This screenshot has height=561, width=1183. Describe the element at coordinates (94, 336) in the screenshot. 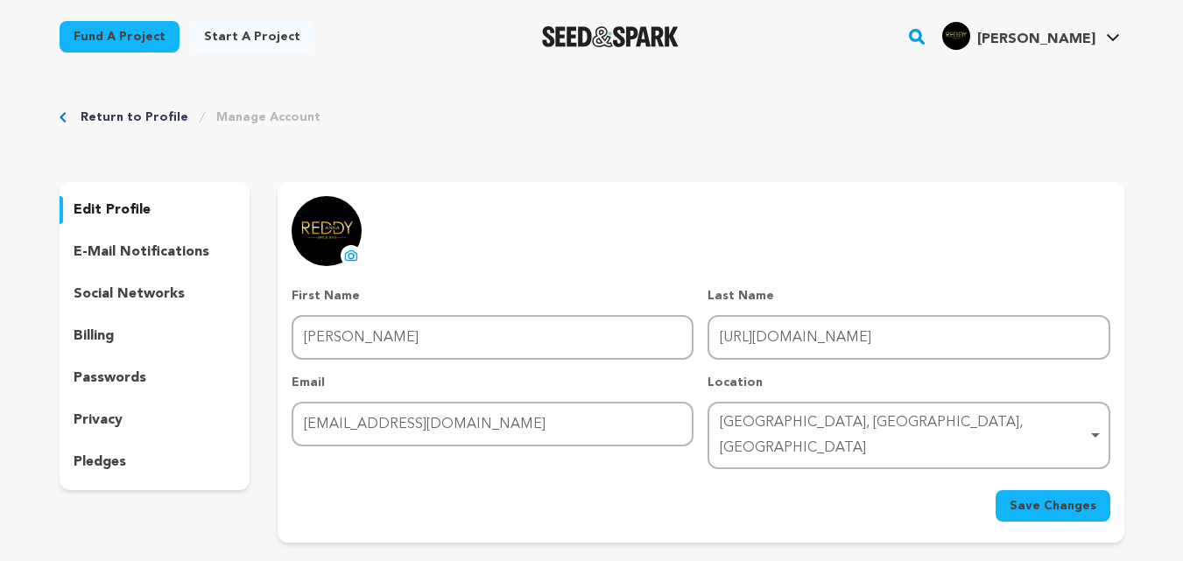

I see `p: billing` at that location.